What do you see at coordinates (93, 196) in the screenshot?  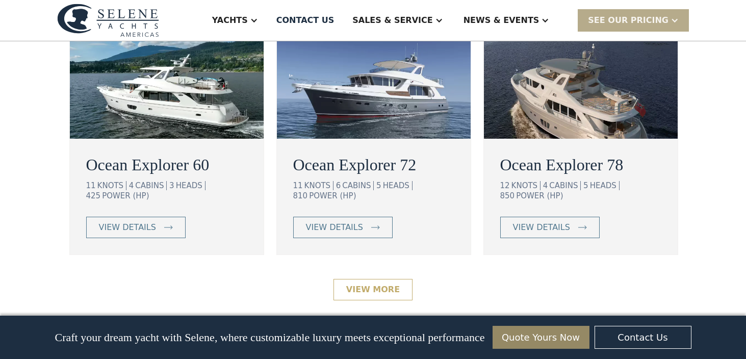 I see `div: 425` at bounding box center [93, 196].